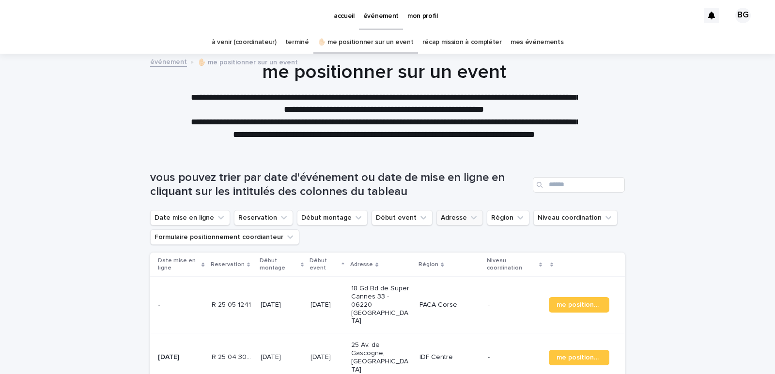 The width and height of the screenshot is (775, 374). I want to click on p: ✋🏻 me positionner sur un event, so click(248, 62).